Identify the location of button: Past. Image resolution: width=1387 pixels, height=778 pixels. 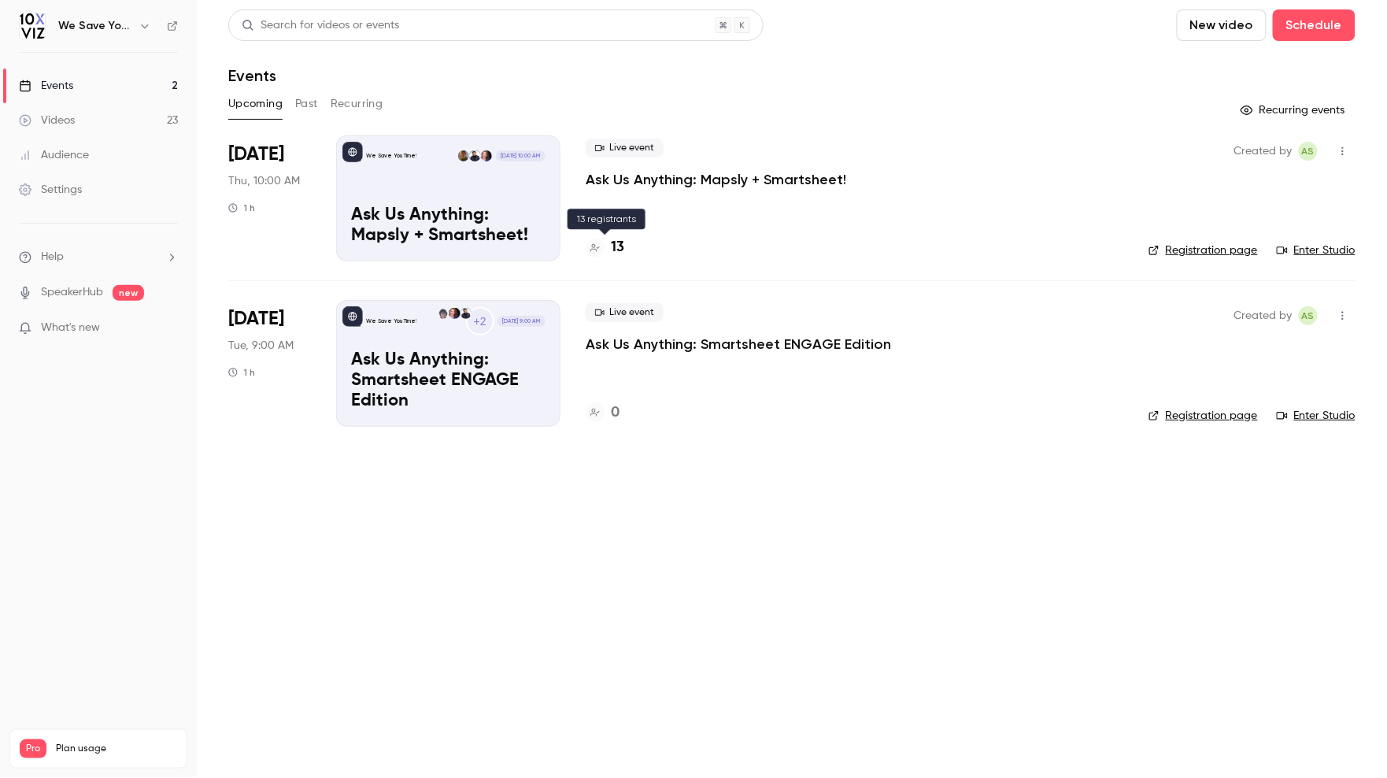
(306, 104).